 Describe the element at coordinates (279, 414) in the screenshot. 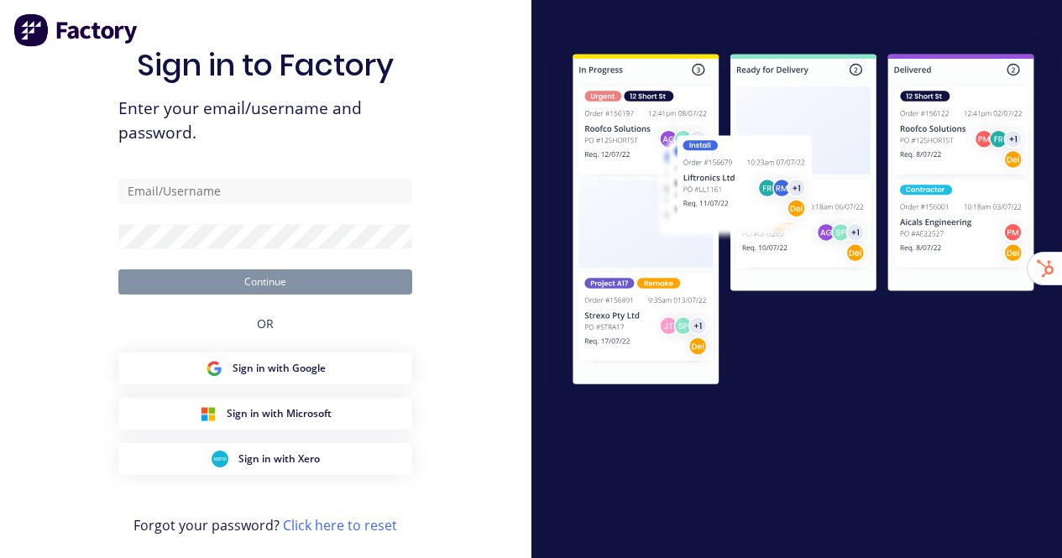

I see `span: Sign in with Microsoft` at that location.